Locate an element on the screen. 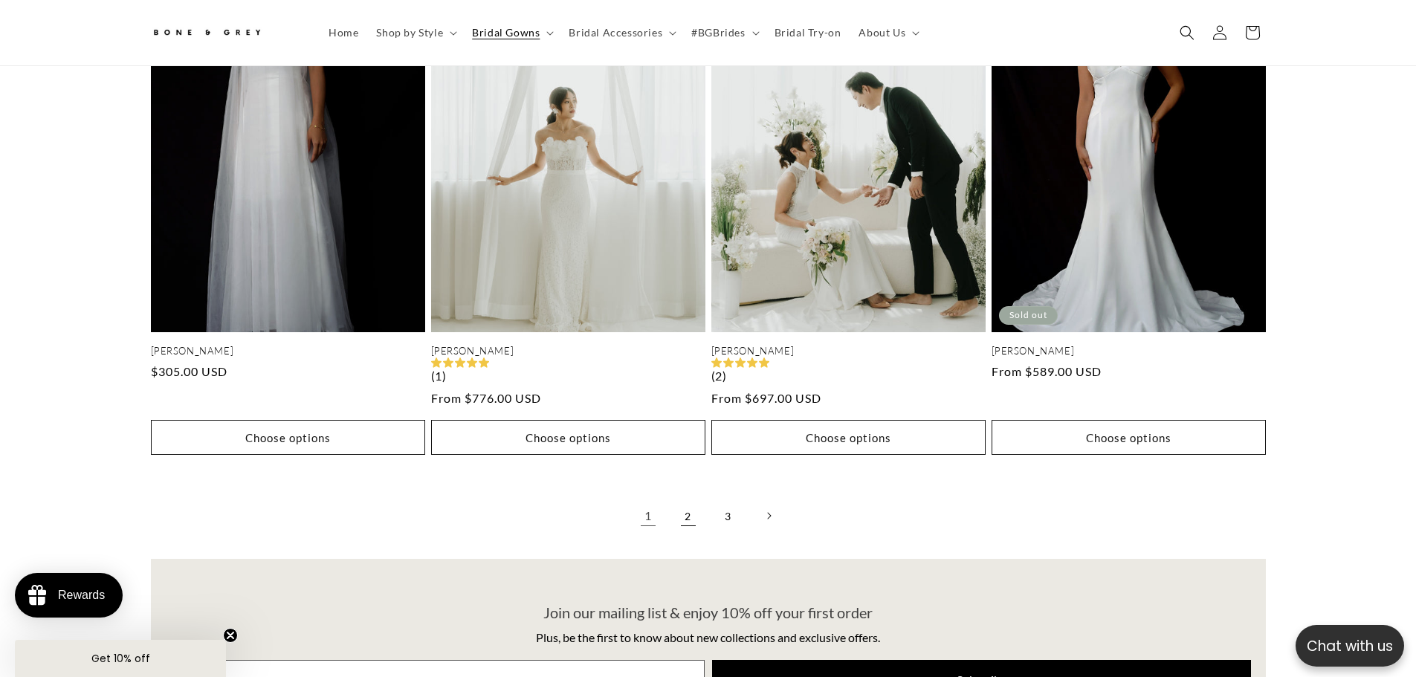 This screenshot has height=677, width=1416. summary: Bridal Accessories is located at coordinates (621, 33).